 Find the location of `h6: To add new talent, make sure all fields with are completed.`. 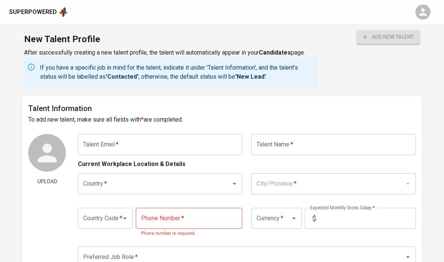

h6: To add new talent, make sure all fields with are completed. is located at coordinates (222, 120).